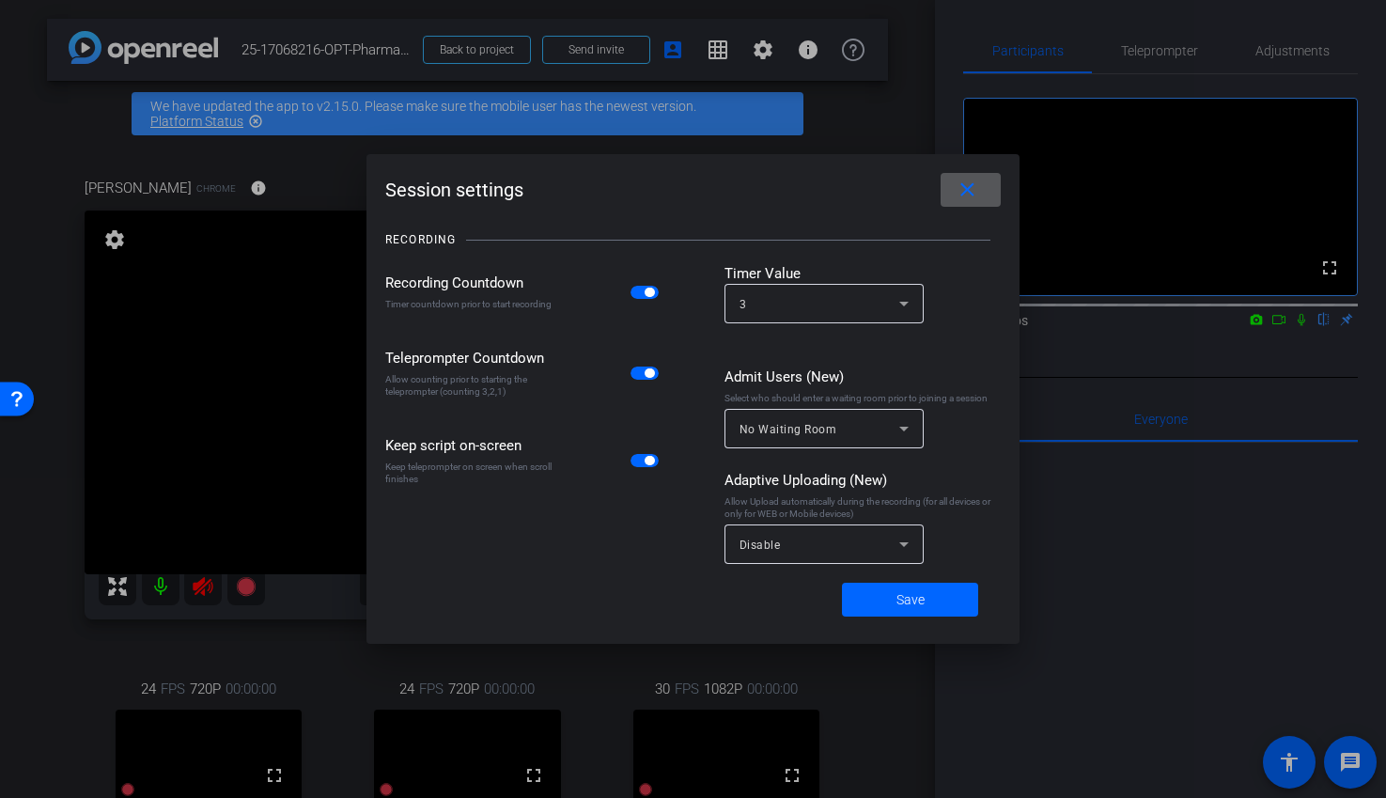  I want to click on span: Save, so click(911, 600).